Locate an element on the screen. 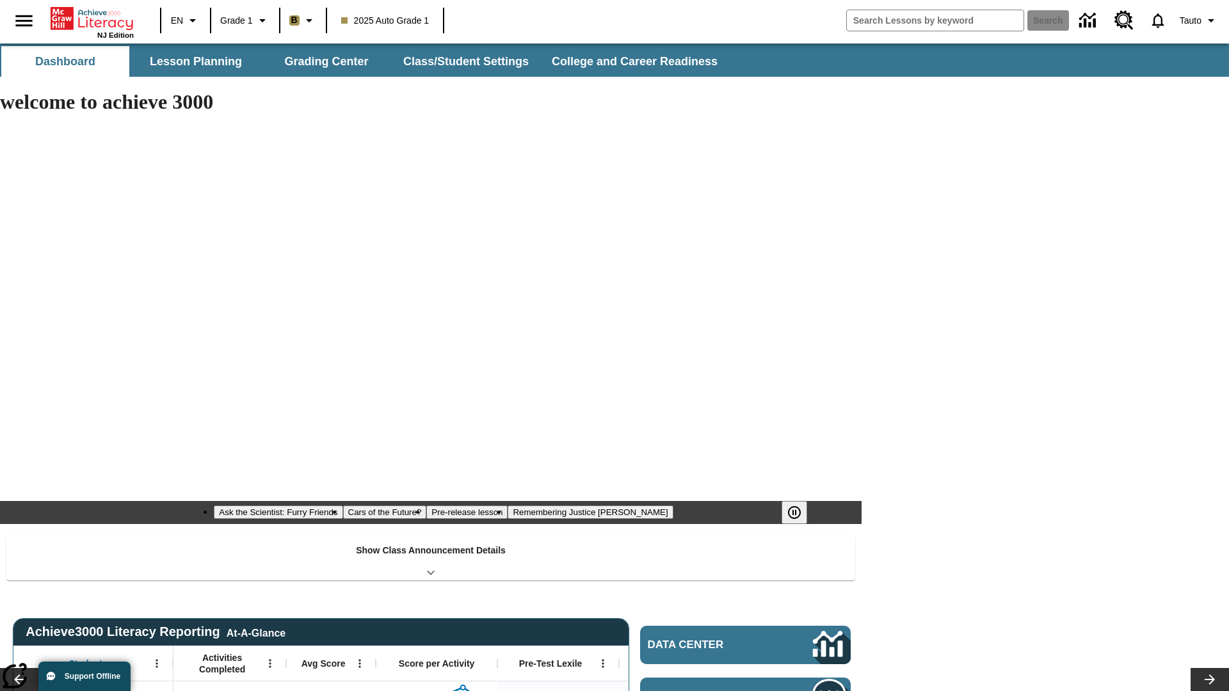  div: Pause is located at coordinates (801, 513).